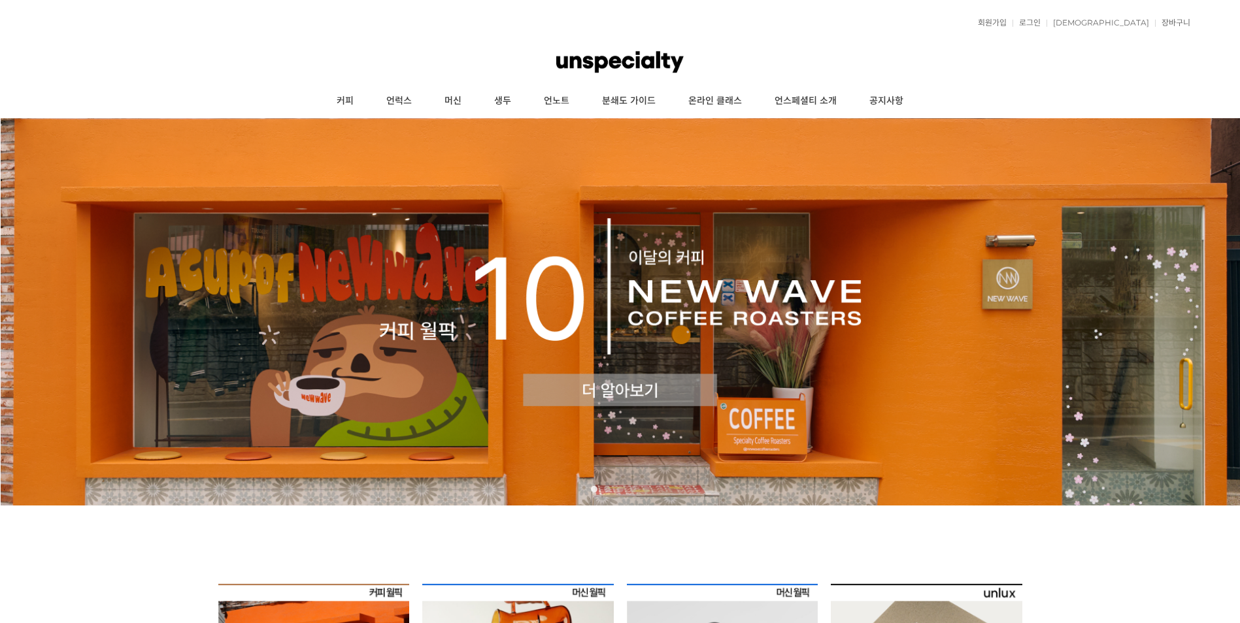 The width and height of the screenshot is (1240, 623). What do you see at coordinates (607, 489) in the screenshot?
I see `a: 2` at bounding box center [607, 489].